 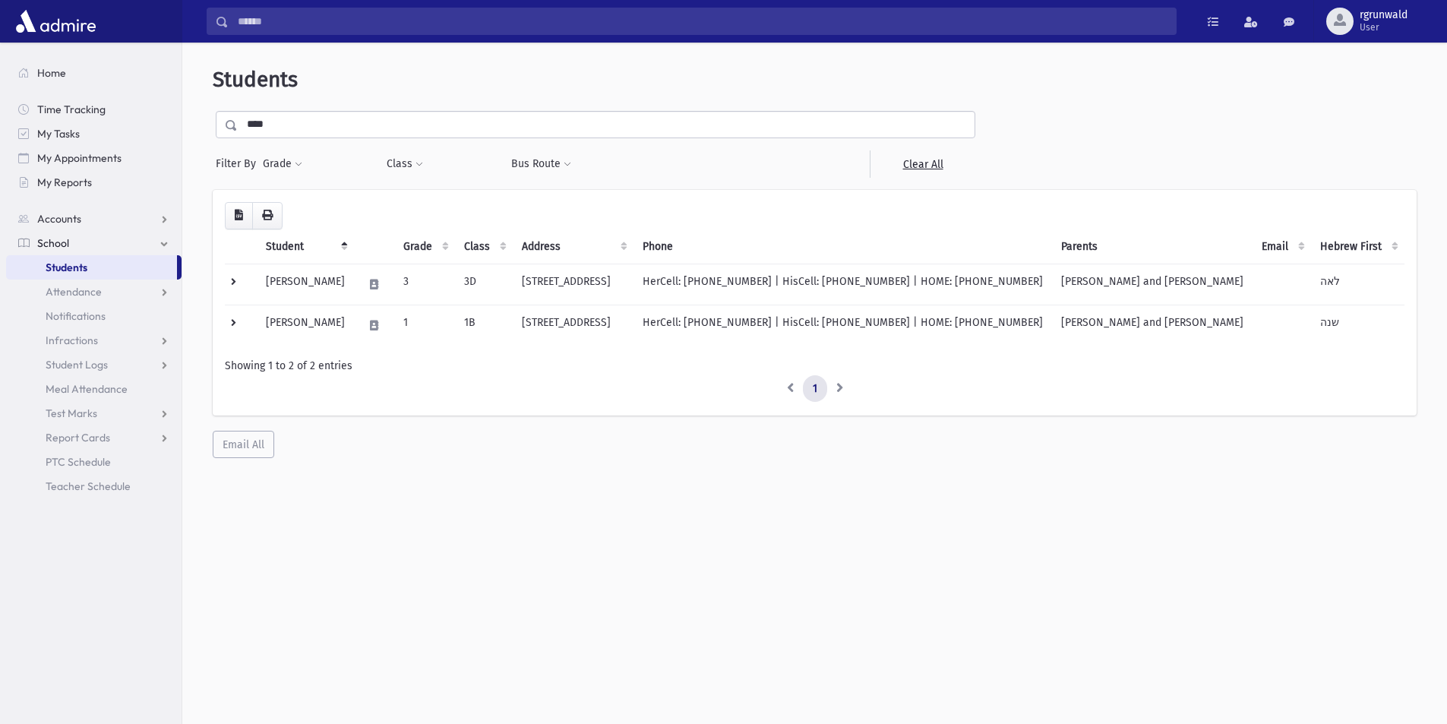 I want to click on a: Students, so click(x=91, y=267).